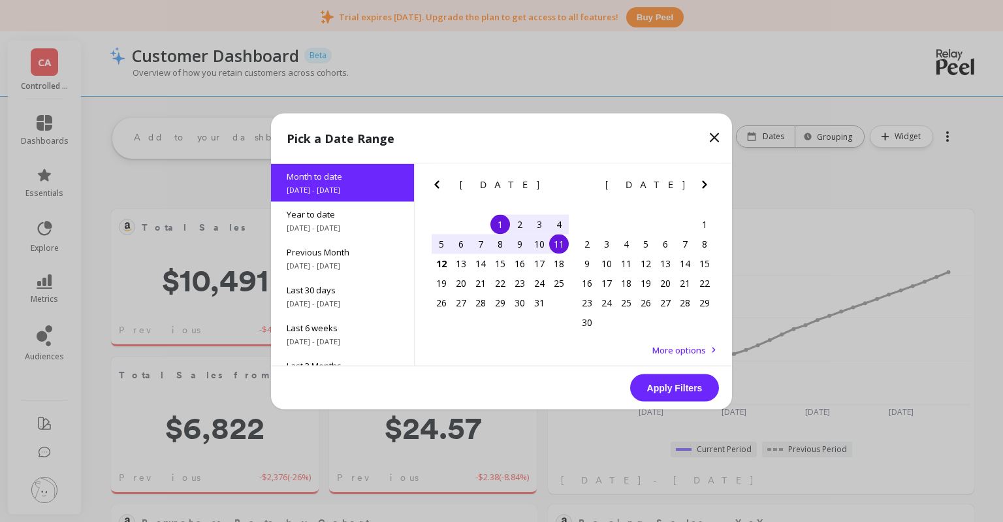 The width and height of the screenshot is (1003, 522). I want to click on div: Choose Sunday, October 26th, 2025, so click(441, 302).